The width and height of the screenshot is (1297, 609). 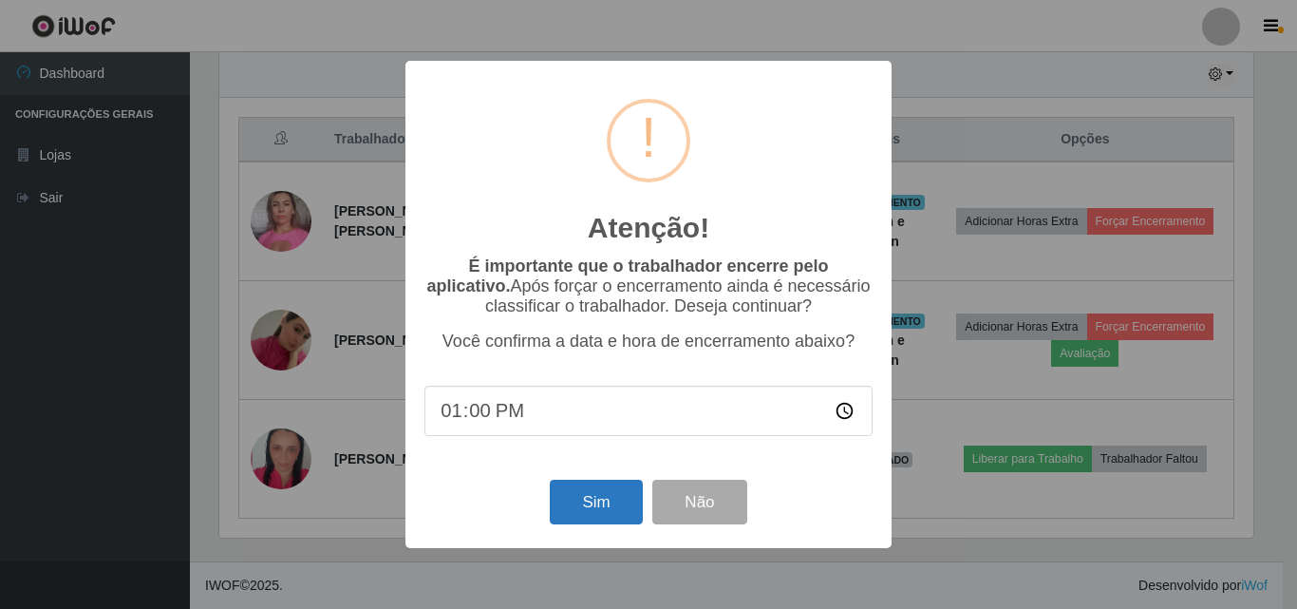 What do you see at coordinates (648, 228) in the screenshot?
I see `h2: Atenção!` at bounding box center [648, 228].